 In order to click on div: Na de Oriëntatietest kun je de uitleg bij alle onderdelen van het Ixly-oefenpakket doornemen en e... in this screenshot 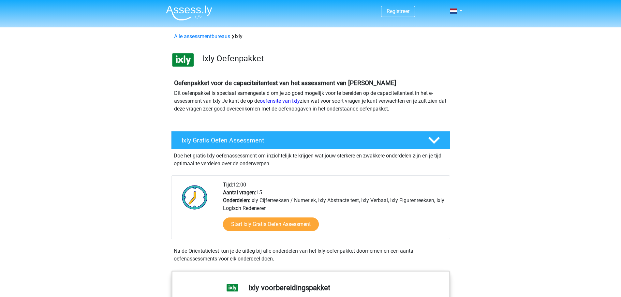, I will do `click(311, 255)`.